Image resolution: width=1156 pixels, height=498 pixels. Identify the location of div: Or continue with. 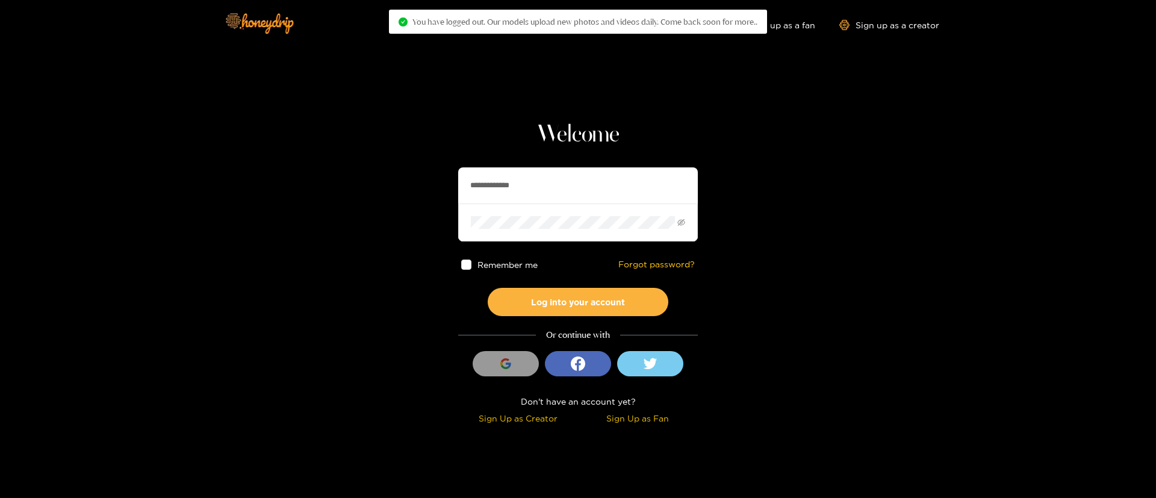
(578, 335).